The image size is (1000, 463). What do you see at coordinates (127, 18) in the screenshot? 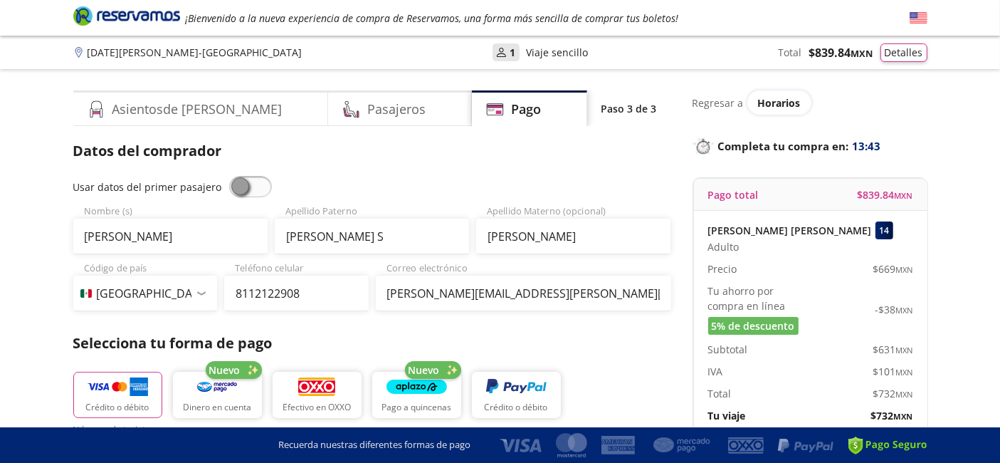
I see `a: Brand Logo` at bounding box center [127, 18].